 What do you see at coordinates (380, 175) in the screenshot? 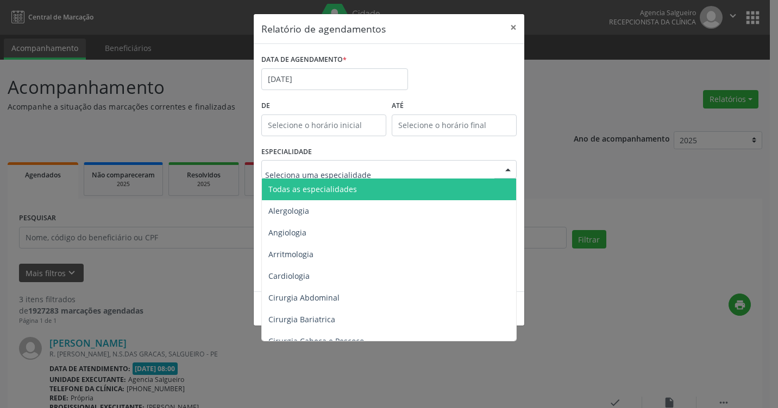
I see `input: Seleciona uma especialidade` at bounding box center [380, 175].